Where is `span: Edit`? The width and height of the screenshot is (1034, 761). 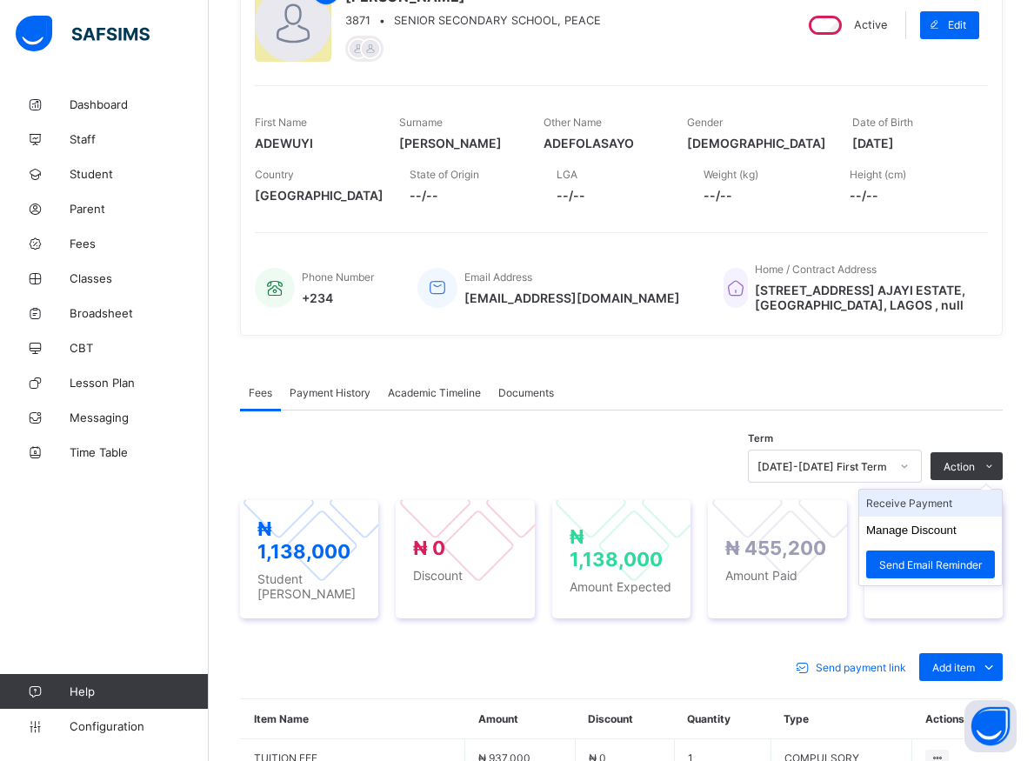
span: Edit is located at coordinates (956, 24).